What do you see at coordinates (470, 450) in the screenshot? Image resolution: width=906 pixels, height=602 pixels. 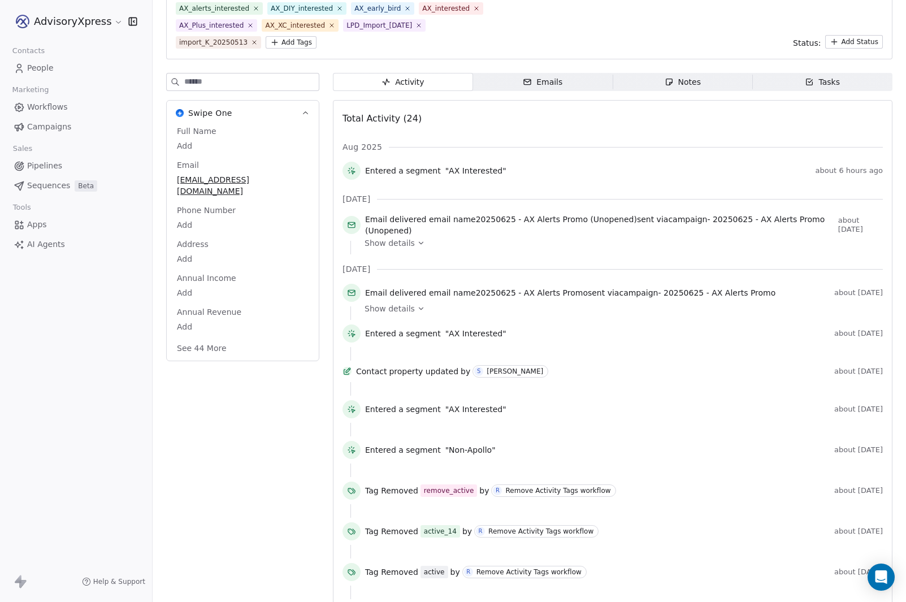 I see `span: "Non-Apollo"` at bounding box center [470, 450].